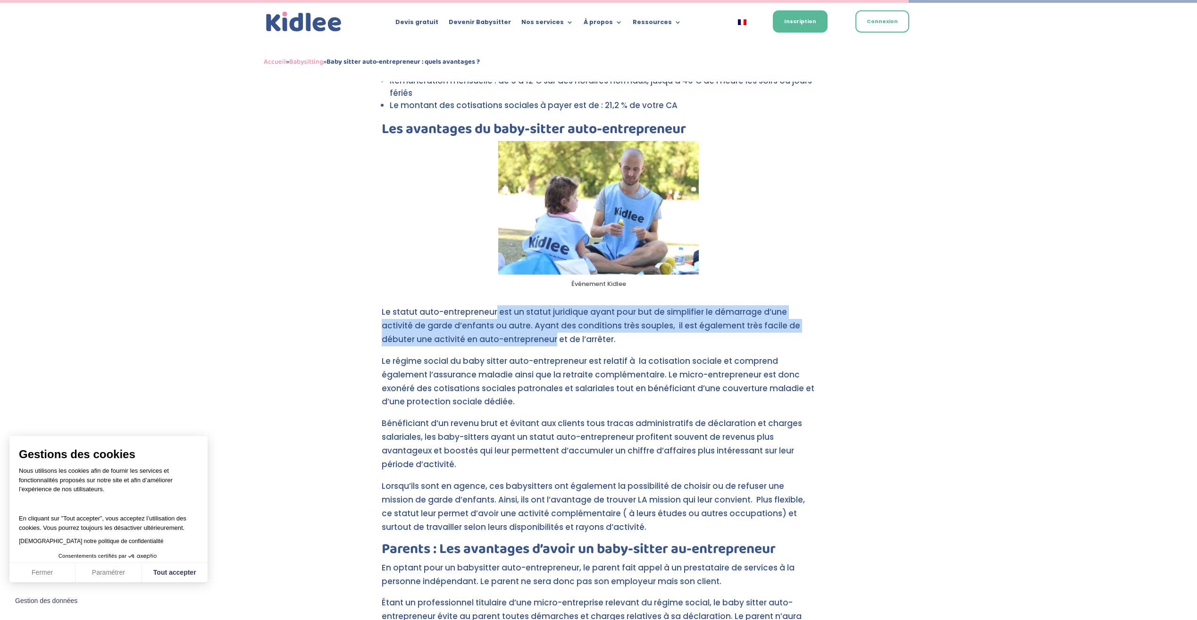 Image resolution: width=1197 pixels, height=620 pixels. What do you see at coordinates (42, 573) in the screenshot?
I see `button: Fermer` at bounding box center [42, 573].